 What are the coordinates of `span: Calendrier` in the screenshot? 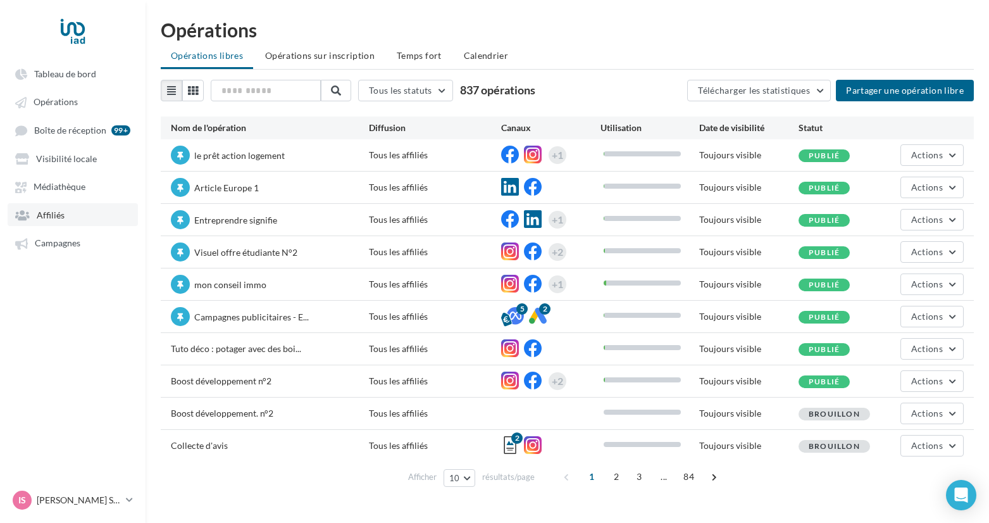 It's located at (486, 55).